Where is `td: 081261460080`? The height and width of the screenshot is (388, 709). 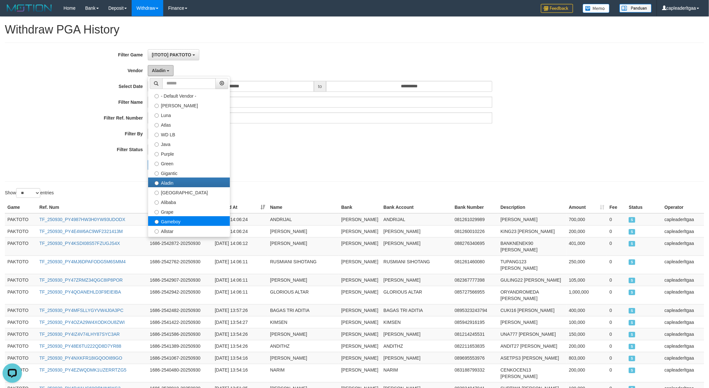 td: 081261460080 is located at coordinates (475, 264).